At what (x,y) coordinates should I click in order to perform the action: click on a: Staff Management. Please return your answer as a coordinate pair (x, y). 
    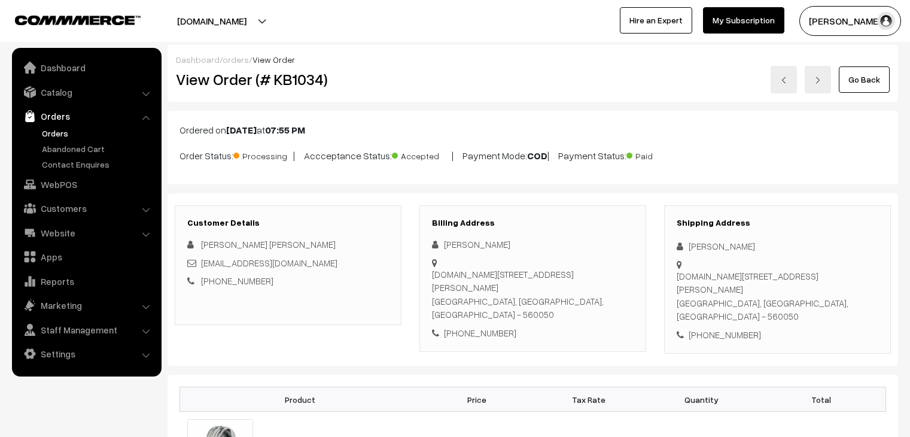
    Looking at the image, I should click on (86, 330).